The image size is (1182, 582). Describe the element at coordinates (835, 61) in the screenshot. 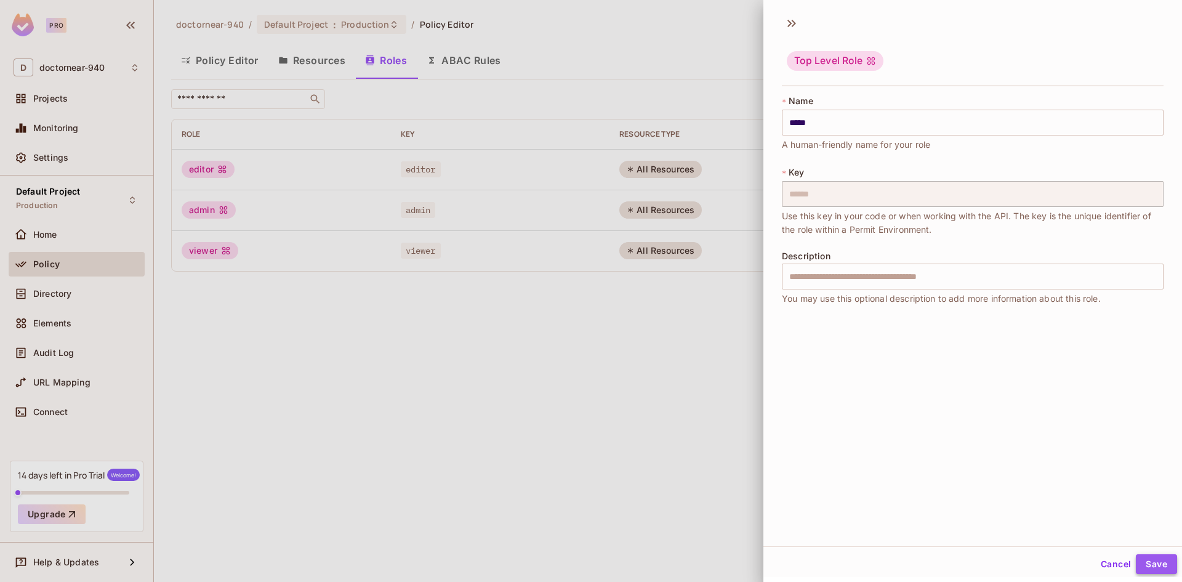

I see `div: Top Level Role` at that location.